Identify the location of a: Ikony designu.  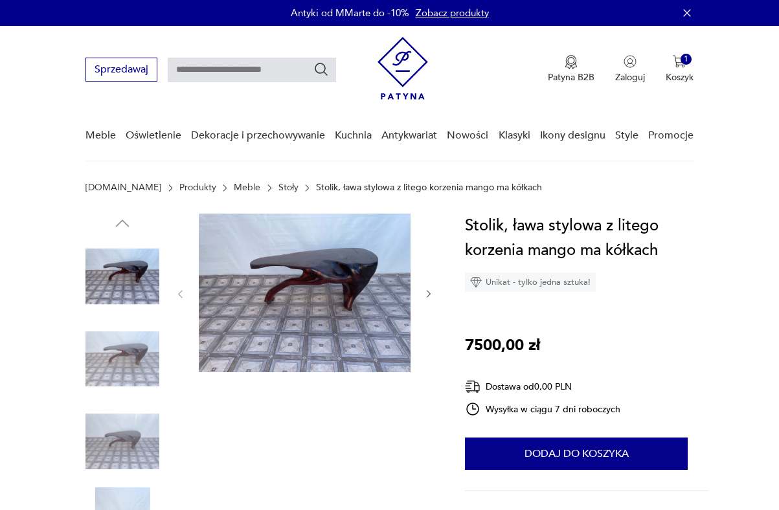
(572, 135).